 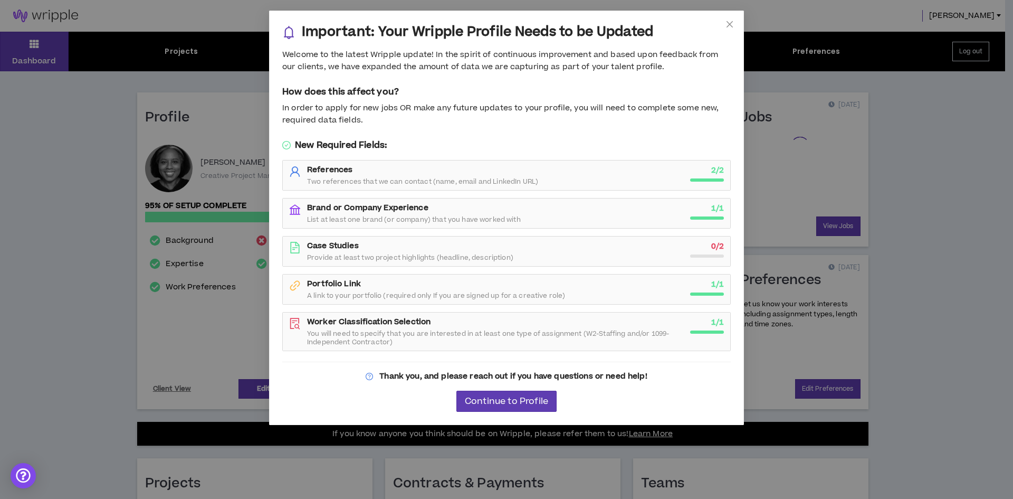 I want to click on span: question-circle, so click(x=369, y=376).